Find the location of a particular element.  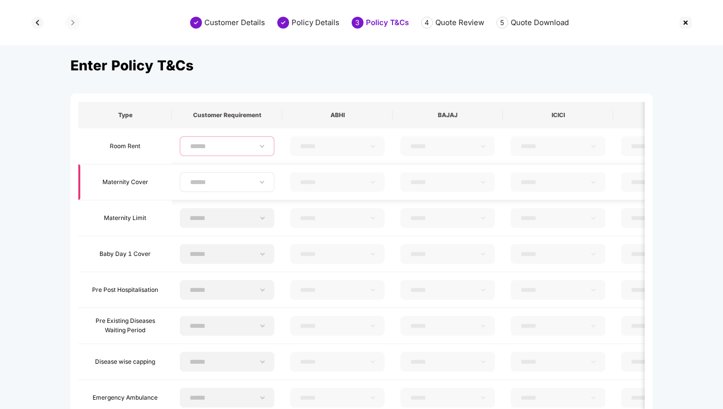

img: svg+xml;base64,PHN2ZyBpZD0iQ3Jvc3MtMzJ4MzIiIHhtbG5zPSJodHRwOi8vd3d3LnczLm9yZy8yMDAwL3N2ZyIgd2lkdG... is located at coordinates (686, 23).